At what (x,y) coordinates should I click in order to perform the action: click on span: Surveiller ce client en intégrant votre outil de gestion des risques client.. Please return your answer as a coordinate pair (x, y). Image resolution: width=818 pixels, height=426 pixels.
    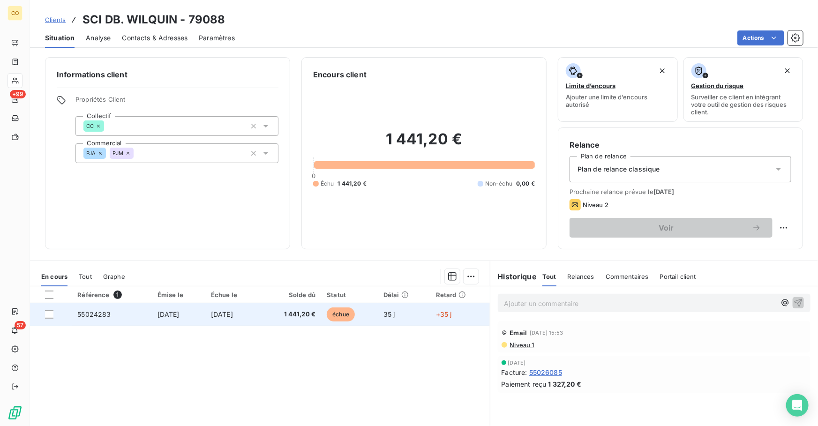
    Looking at the image, I should click on (744, 105).